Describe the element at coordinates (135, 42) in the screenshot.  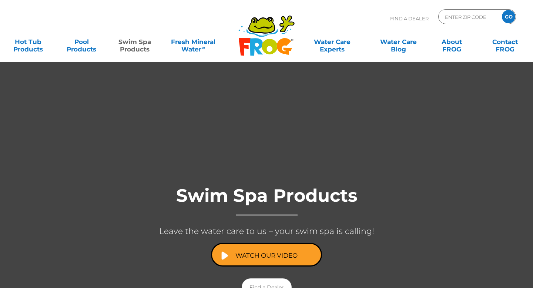
I see `a: Swim SpaProducts` at that location.